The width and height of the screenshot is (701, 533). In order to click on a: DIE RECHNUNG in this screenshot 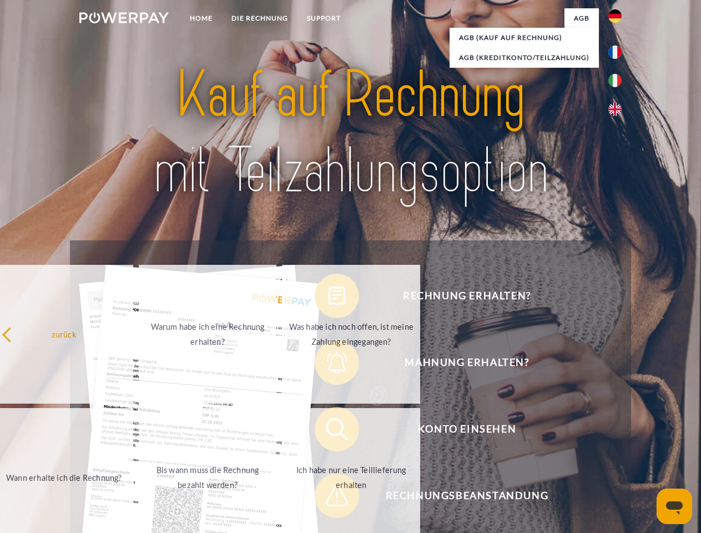, I will do `click(260, 18)`.